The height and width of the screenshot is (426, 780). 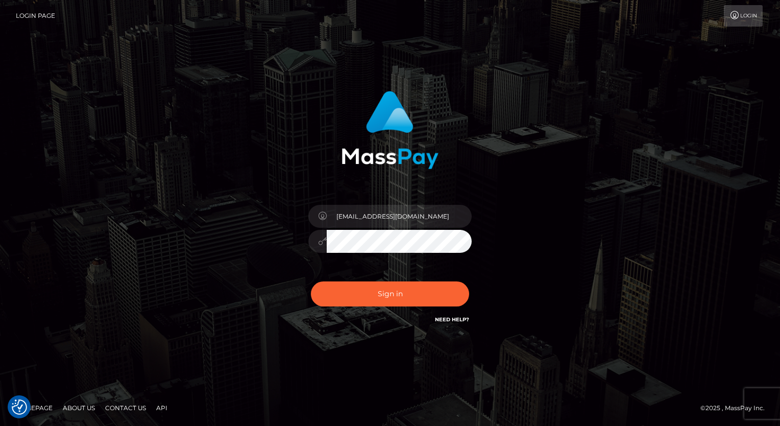 What do you see at coordinates (736, 408) in the screenshot?
I see `div: © 2025 , MassPay Inc.` at bounding box center [736, 408].